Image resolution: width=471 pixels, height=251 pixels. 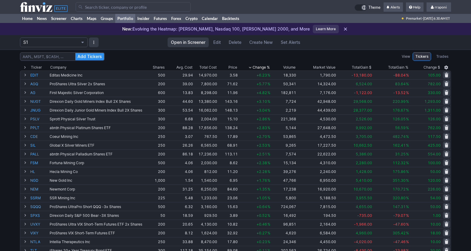 I want to click on span: +2.53, so click(x=262, y=145).